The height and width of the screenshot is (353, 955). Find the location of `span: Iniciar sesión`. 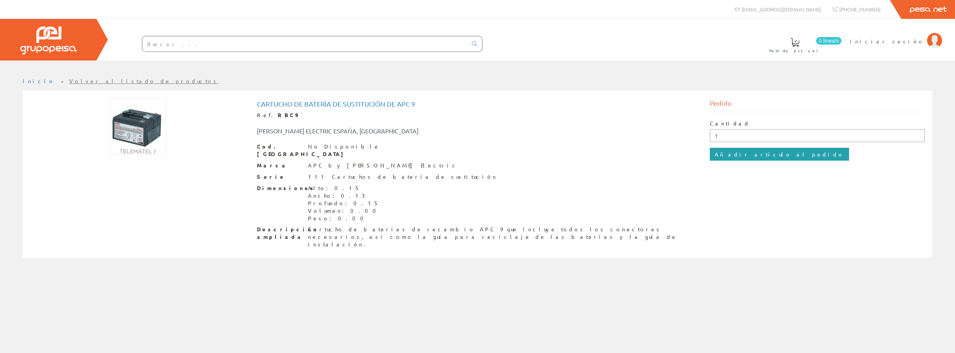

span: Iniciar sesión is located at coordinates (887, 41).